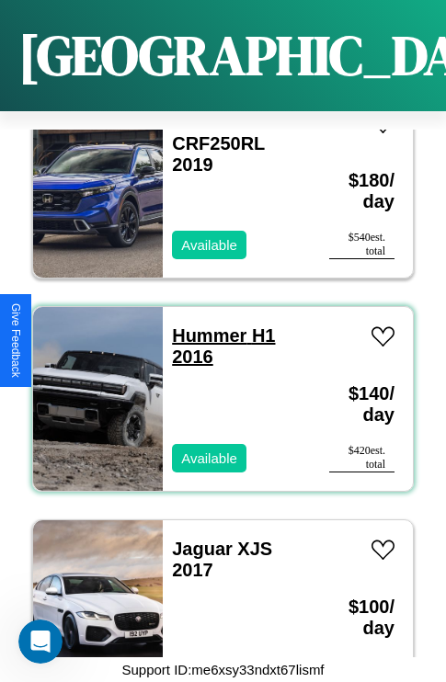 The height and width of the screenshot is (682, 446). I want to click on h3: $ 140 / day, so click(361, 405).